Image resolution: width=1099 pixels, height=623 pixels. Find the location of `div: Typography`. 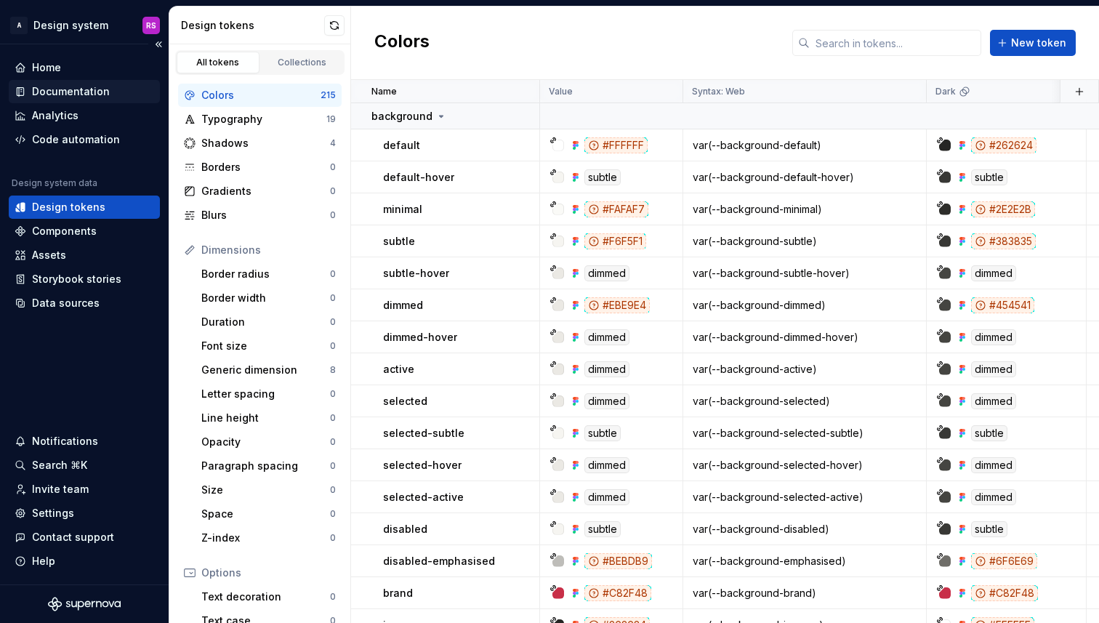

div: Typography is located at coordinates (264, 119).